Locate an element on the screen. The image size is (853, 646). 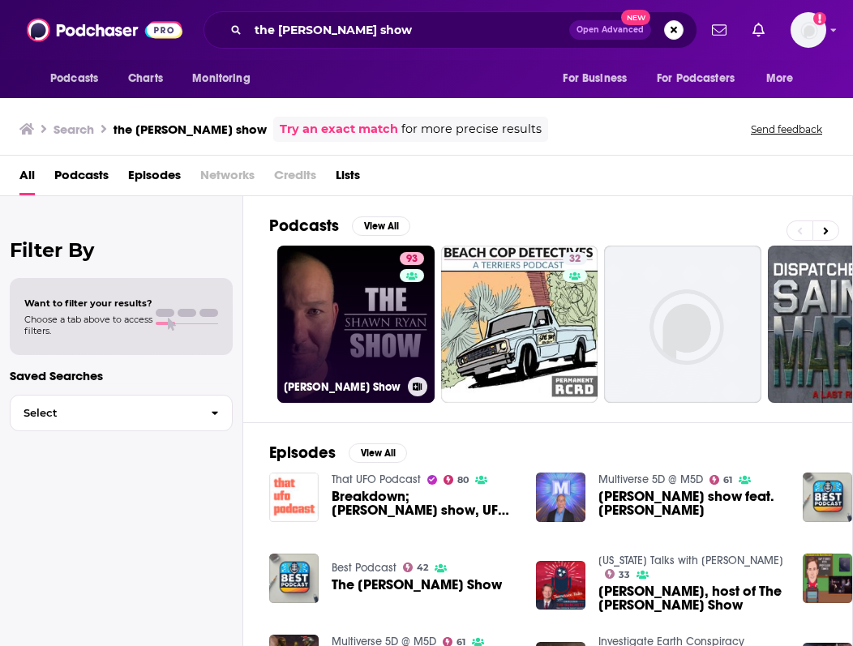
span: 33 is located at coordinates (624, 575).